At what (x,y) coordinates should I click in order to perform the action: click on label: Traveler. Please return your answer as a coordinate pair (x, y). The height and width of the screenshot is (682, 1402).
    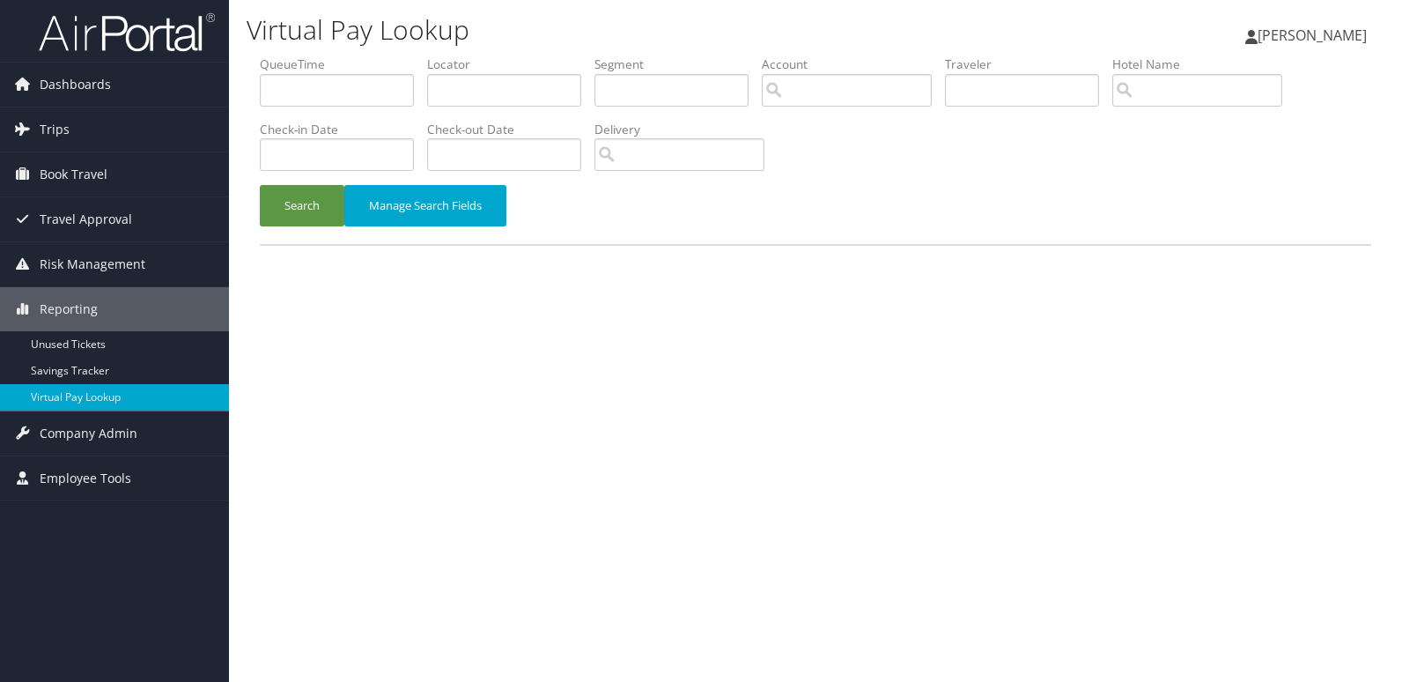
    Looking at the image, I should click on (1029, 64).